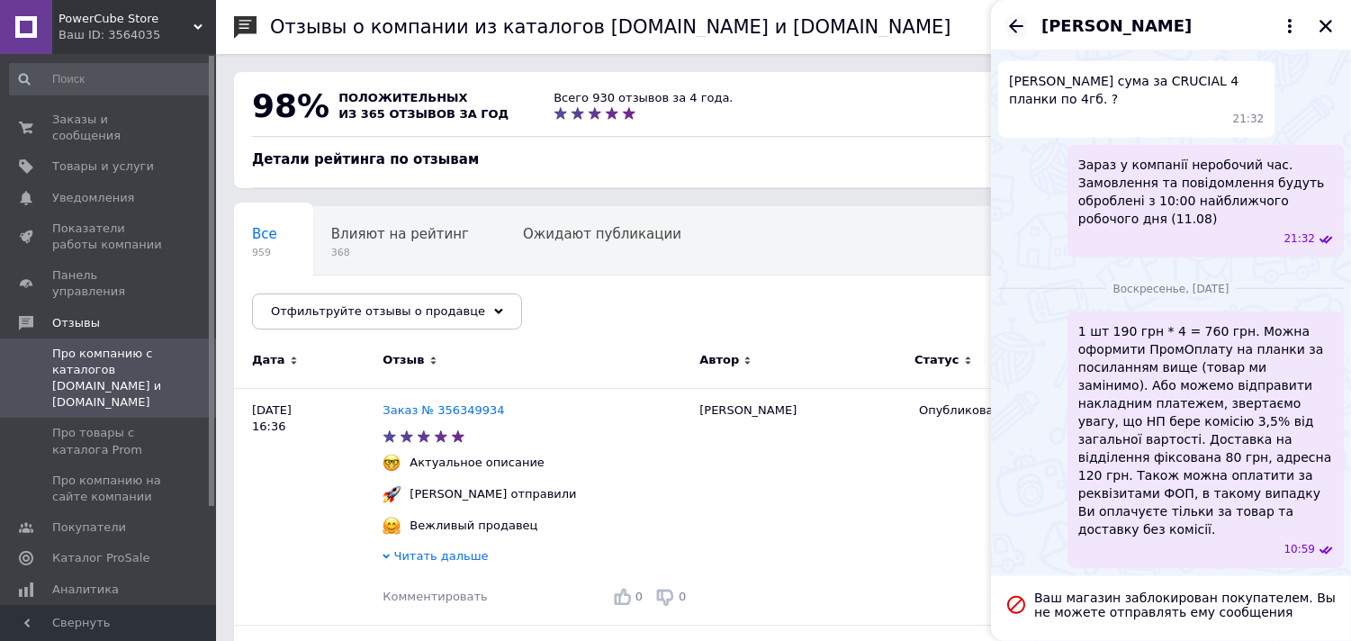  Describe the element at coordinates (643, 98) in the screenshot. I see `div: Всего 930 отзывов за 4 года.` at that location.